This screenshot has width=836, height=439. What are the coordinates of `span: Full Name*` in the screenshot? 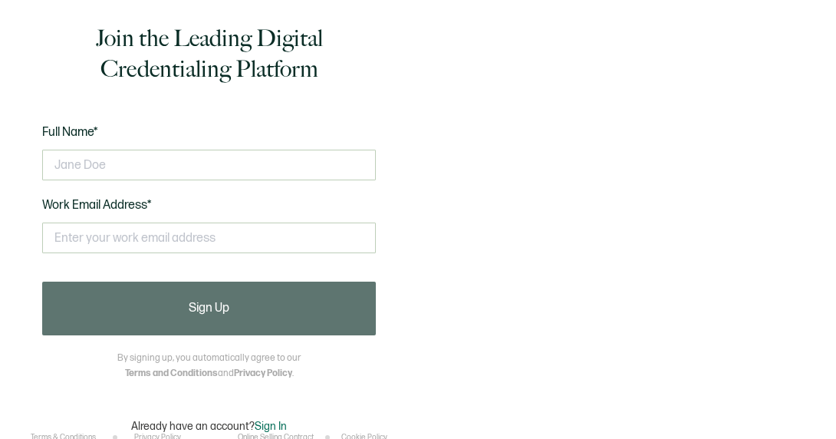 It's located at (70, 132).